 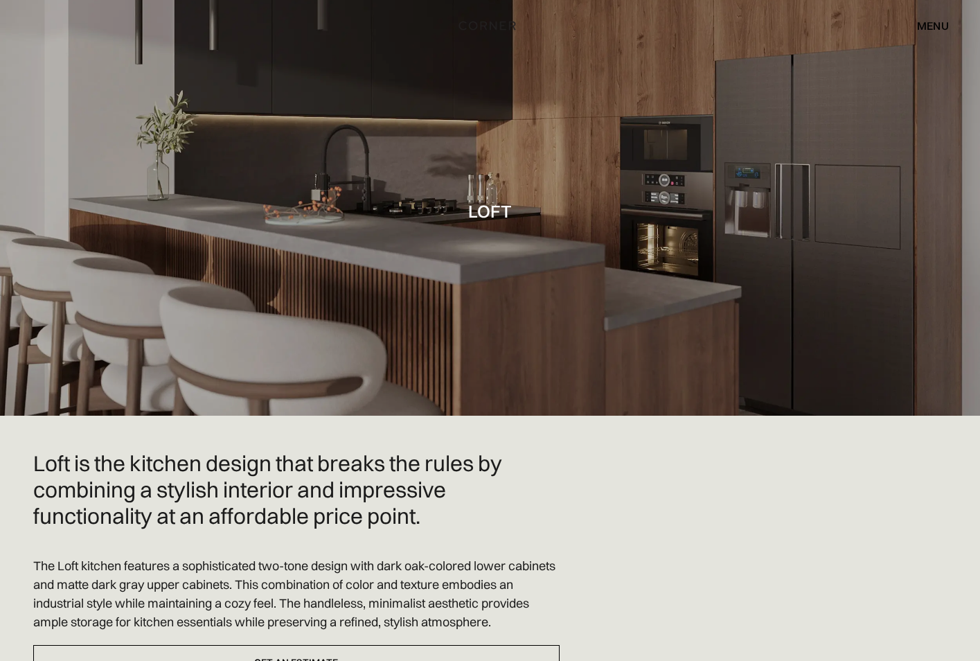 What do you see at coordinates (296, 489) in the screenshot?
I see `h2: Loft is the kitchen design that breaks the rules by combining a stylish interior and impressive f...` at bounding box center [296, 489].